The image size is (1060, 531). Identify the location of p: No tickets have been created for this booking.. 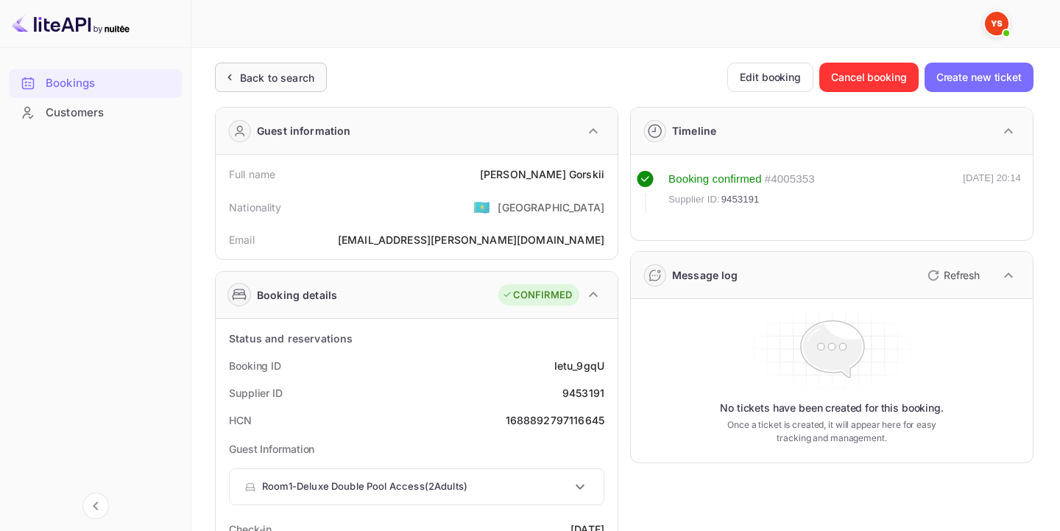
(832, 408).